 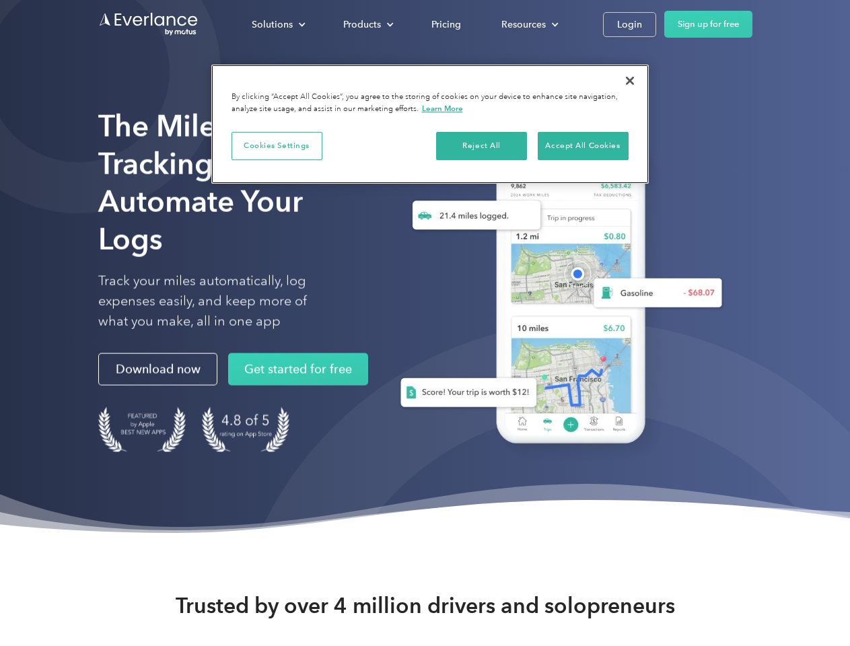 I want to click on img: 4.9 out of 5 stars on the app store, so click(x=246, y=430).